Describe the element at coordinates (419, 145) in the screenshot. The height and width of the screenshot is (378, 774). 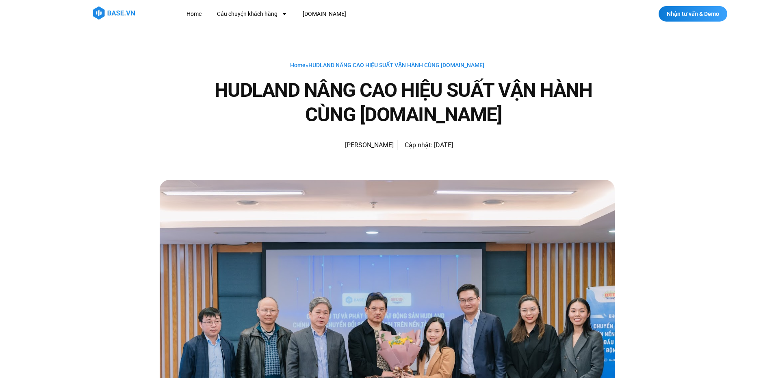
I see `span: Cập nhật:` at that location.